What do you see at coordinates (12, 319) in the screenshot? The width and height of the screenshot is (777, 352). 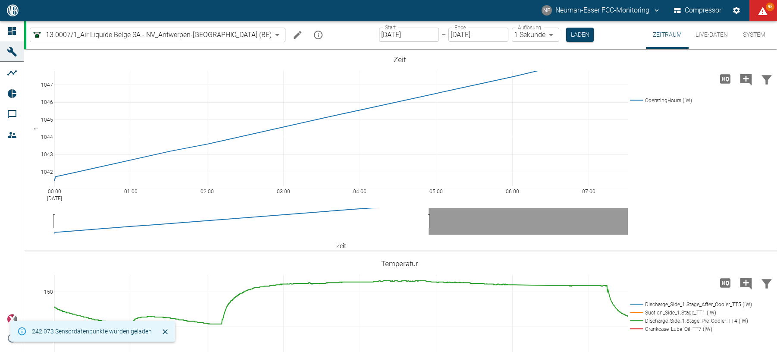 I see `img: Xplore Logo` at bounding box center [12, 319].